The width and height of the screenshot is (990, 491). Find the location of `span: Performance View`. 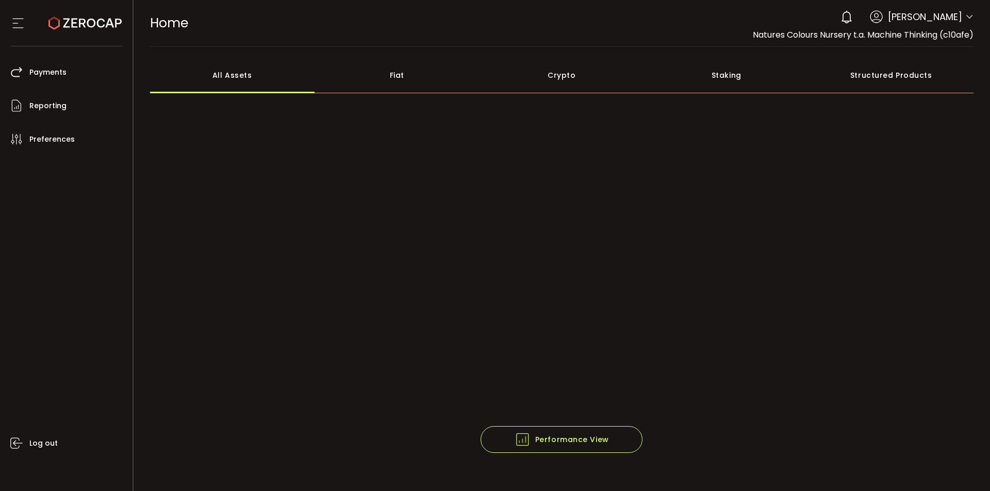

span: Performance View is located at coordinates (561, 440).